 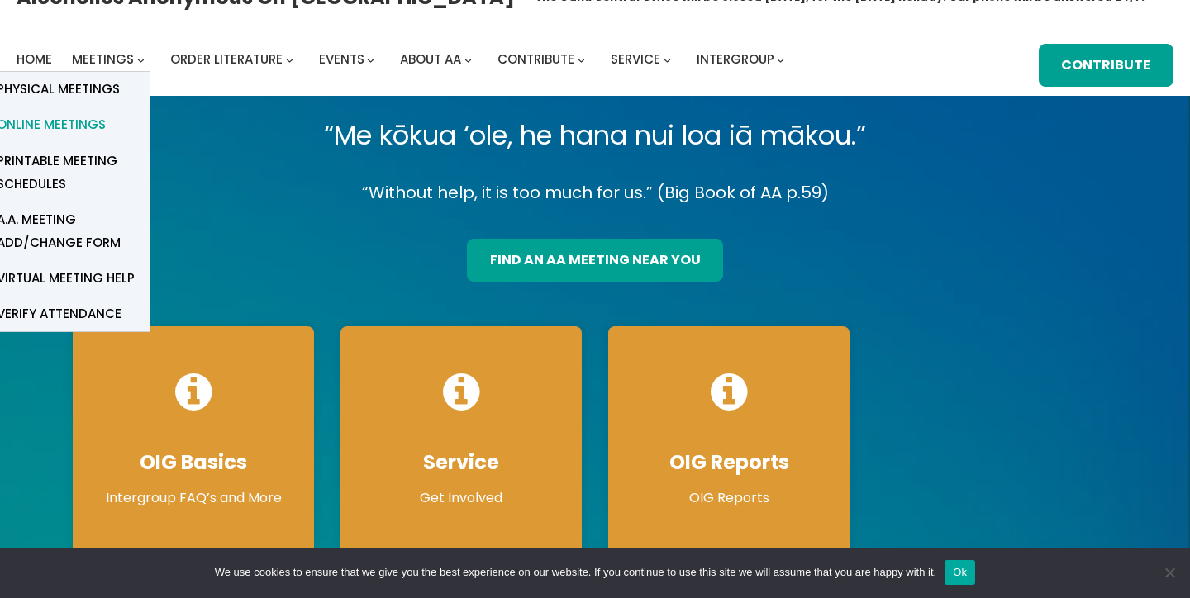 What do you see at coordinates (581, 59) in the screenshot?
I see `button: Contribute submenu` at bounding box center [581, 59].